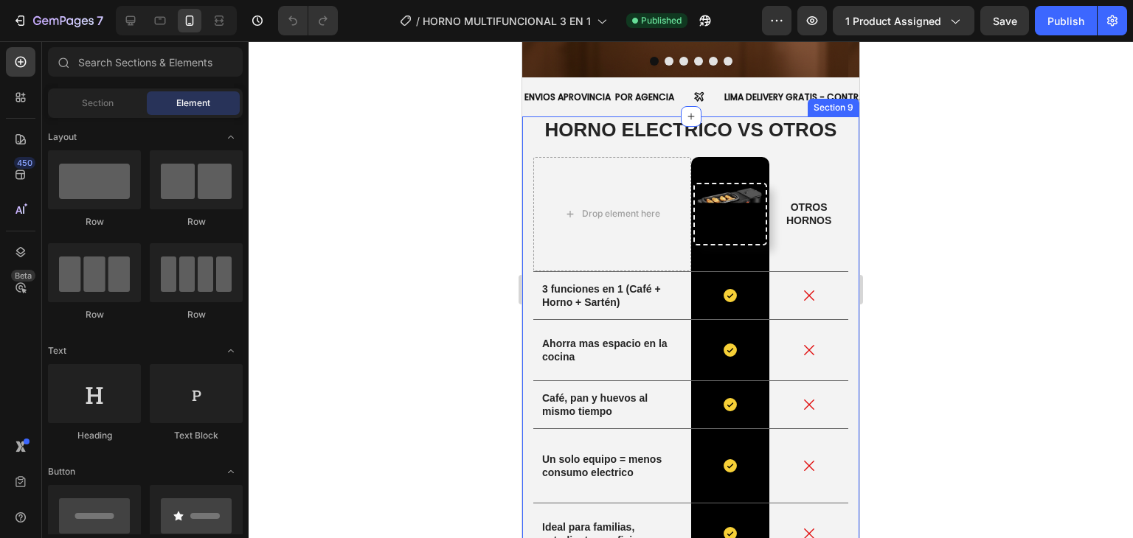 This screenshot has height=538, width=1133. Describe the element at coordinates (77, 55) in the screenshot. I see `p: ENVIOS A` at that location.